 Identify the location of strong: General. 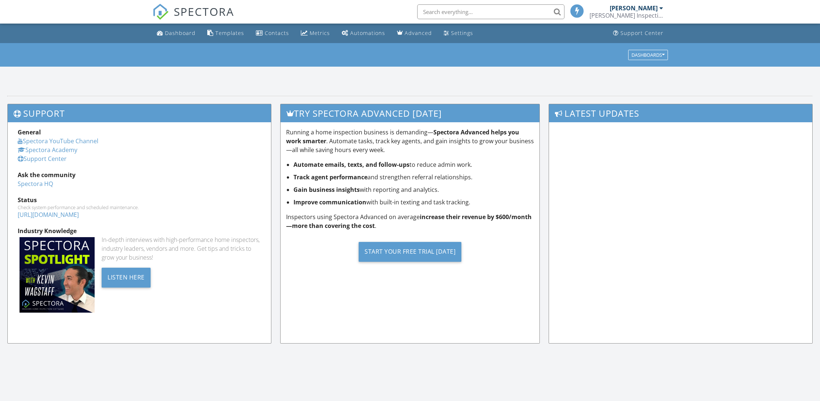
(29, 132).